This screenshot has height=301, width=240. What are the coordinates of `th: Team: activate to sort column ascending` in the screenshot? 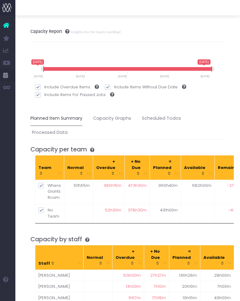 It's located at (50, 167).